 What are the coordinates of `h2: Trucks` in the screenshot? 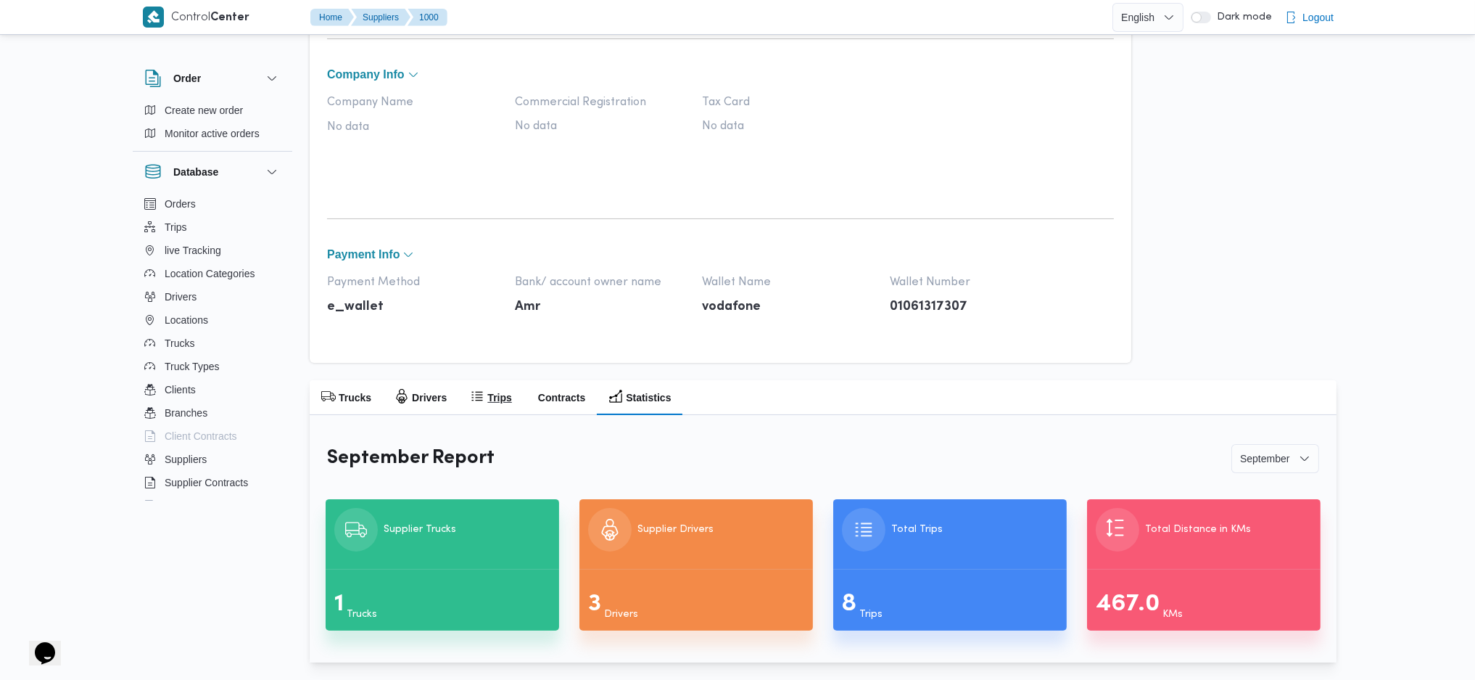 It's located at (355, 397).